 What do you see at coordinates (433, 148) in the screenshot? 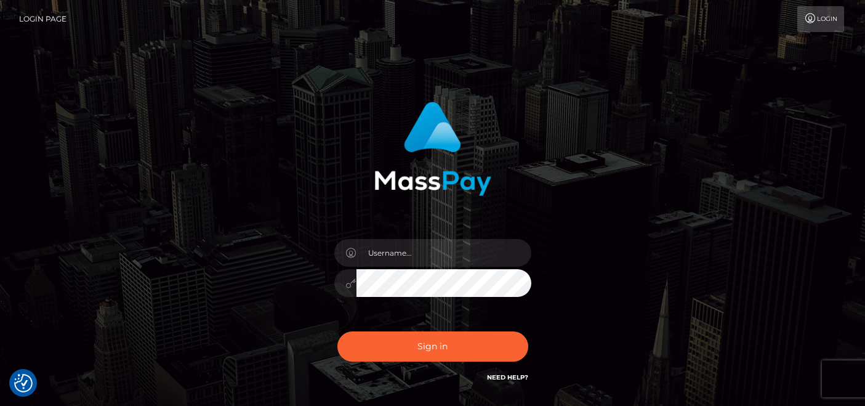
I see `img: MassPay Login` at bounding box center [433, 148].